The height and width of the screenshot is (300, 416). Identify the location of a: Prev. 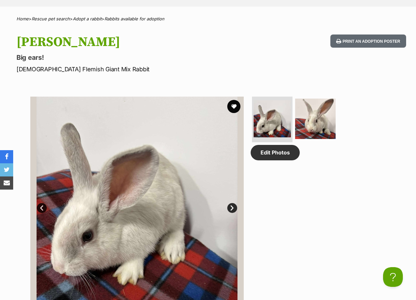
(42, 208).